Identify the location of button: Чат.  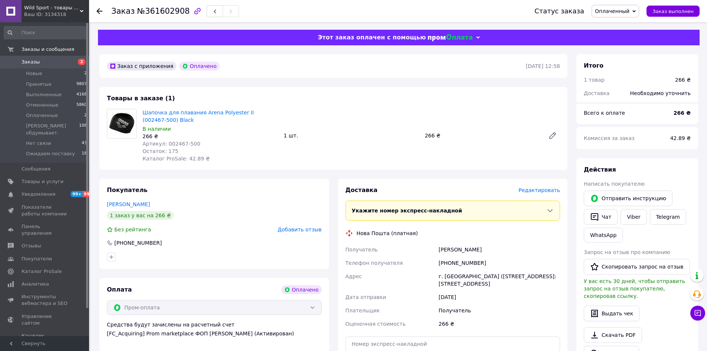
(601, 217).